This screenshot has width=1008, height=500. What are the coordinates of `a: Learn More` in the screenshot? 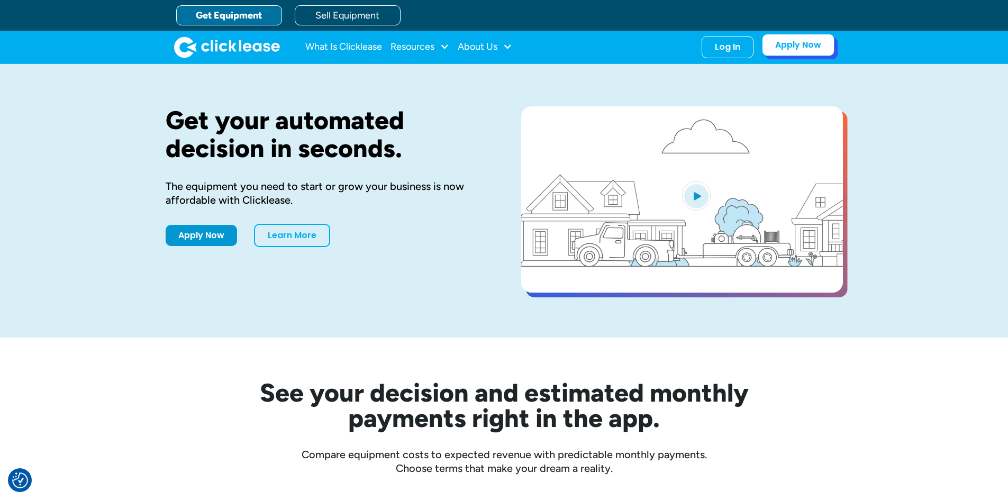 It's located at (292, 235).